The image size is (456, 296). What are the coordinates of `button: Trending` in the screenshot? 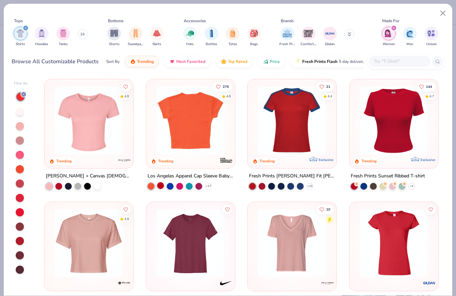 It's located at (142, 61).